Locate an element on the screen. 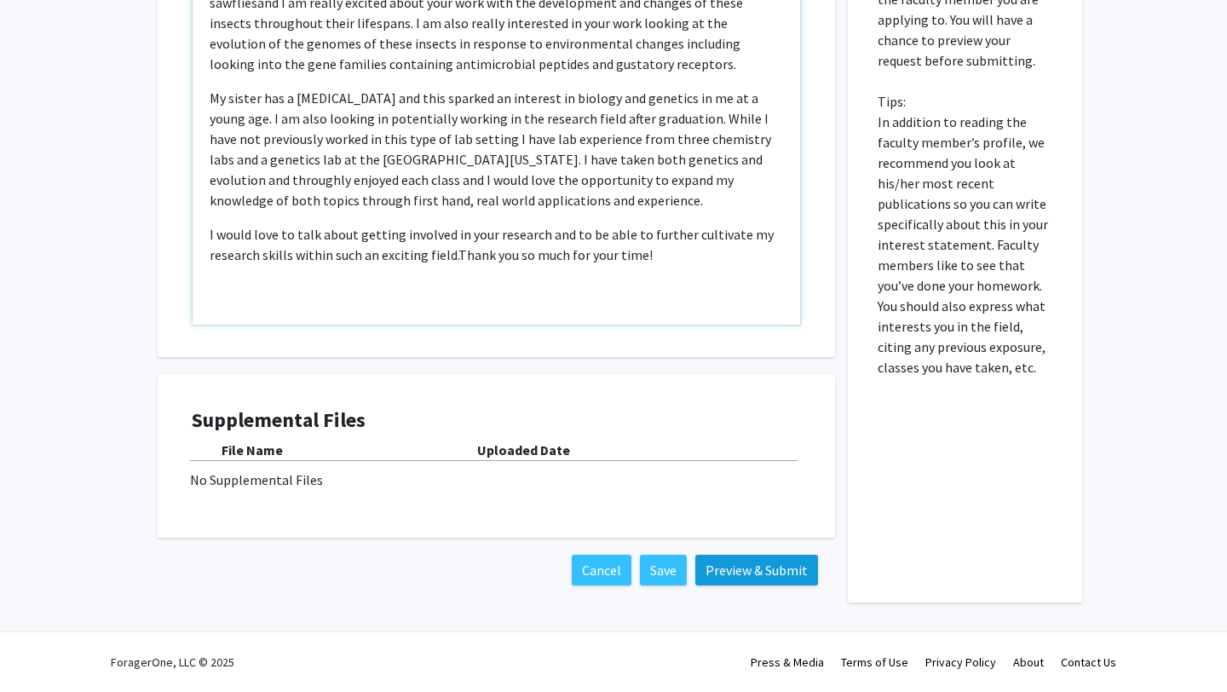 This screenshot has height=692, width=1227. div: ForagerOne, LLC © 2025 is located at coordinates (172, 662).